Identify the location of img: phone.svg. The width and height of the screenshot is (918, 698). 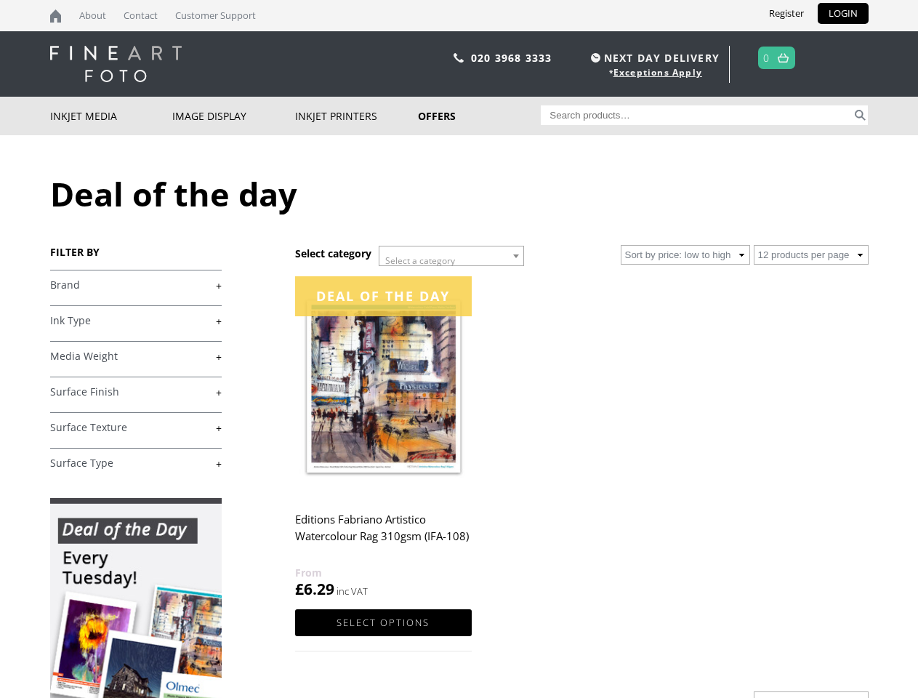
(459, 57).